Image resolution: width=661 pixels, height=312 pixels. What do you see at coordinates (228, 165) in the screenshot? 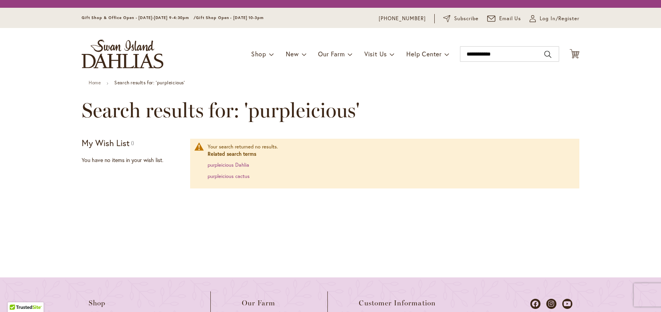
I see `a: purpleicious Dahlia` at bounding box center [228, 165].